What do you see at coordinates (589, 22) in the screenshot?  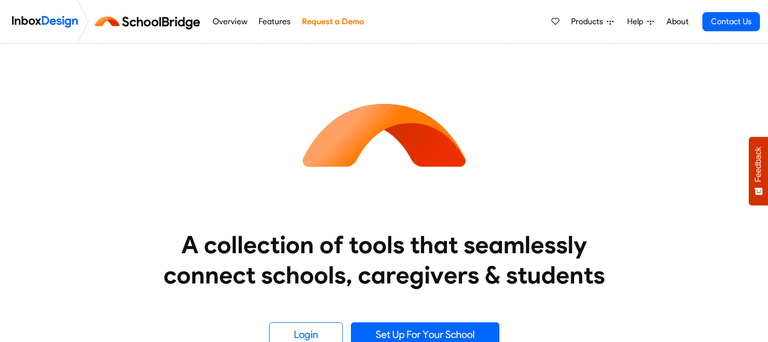 I see `span: Products` at bounding box center [589, 22].